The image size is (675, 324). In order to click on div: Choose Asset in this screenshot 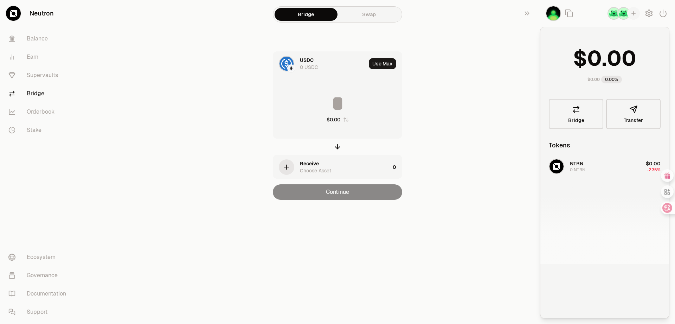, I will do `click(315, 170)`.